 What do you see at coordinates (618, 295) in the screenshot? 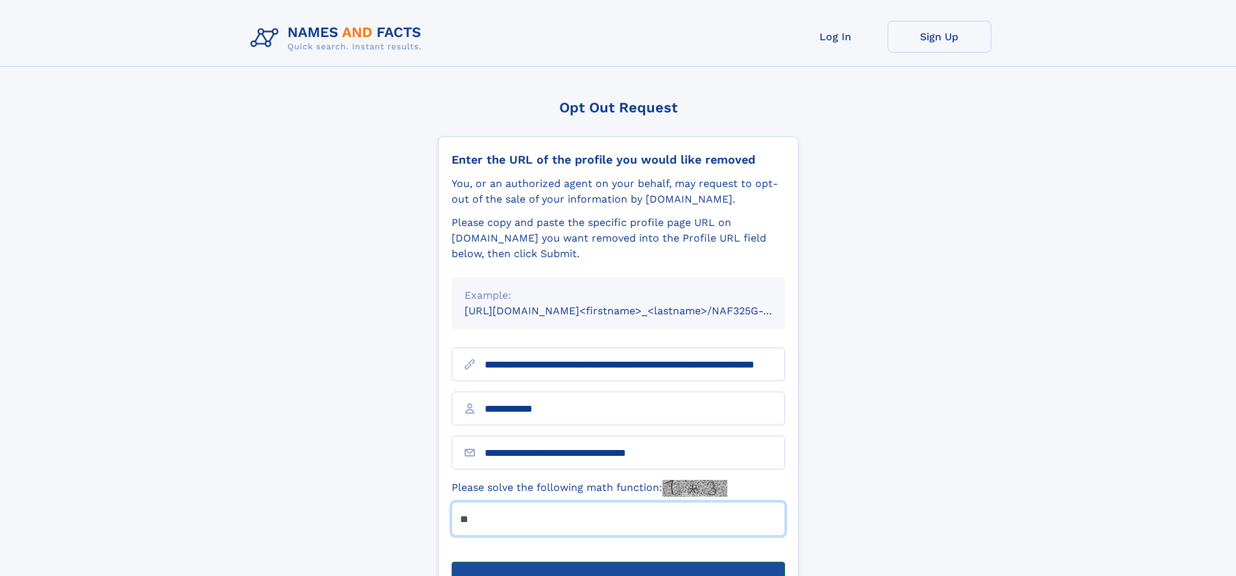
I see `div: Example:` at bounding box center [618, 295].